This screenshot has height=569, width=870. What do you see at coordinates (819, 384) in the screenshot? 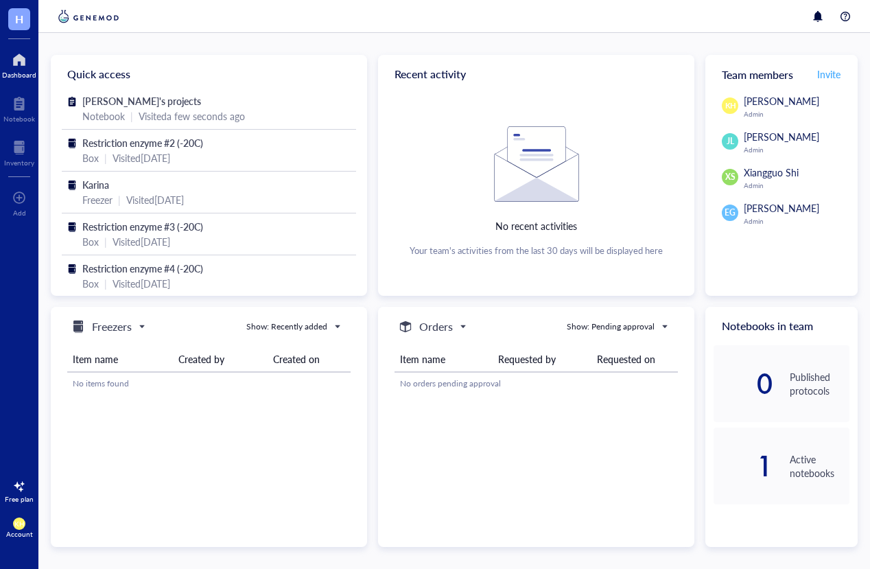
I see `div: Published protocols` at bounding box center [819, 384].